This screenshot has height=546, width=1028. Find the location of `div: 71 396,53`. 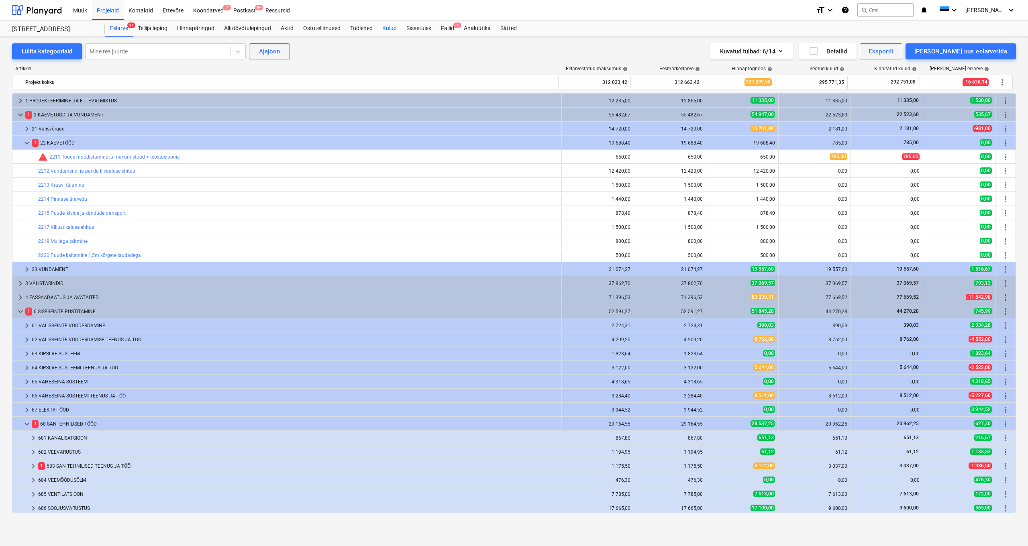

div: 71 396,53 is located at coordinates (670, 297).